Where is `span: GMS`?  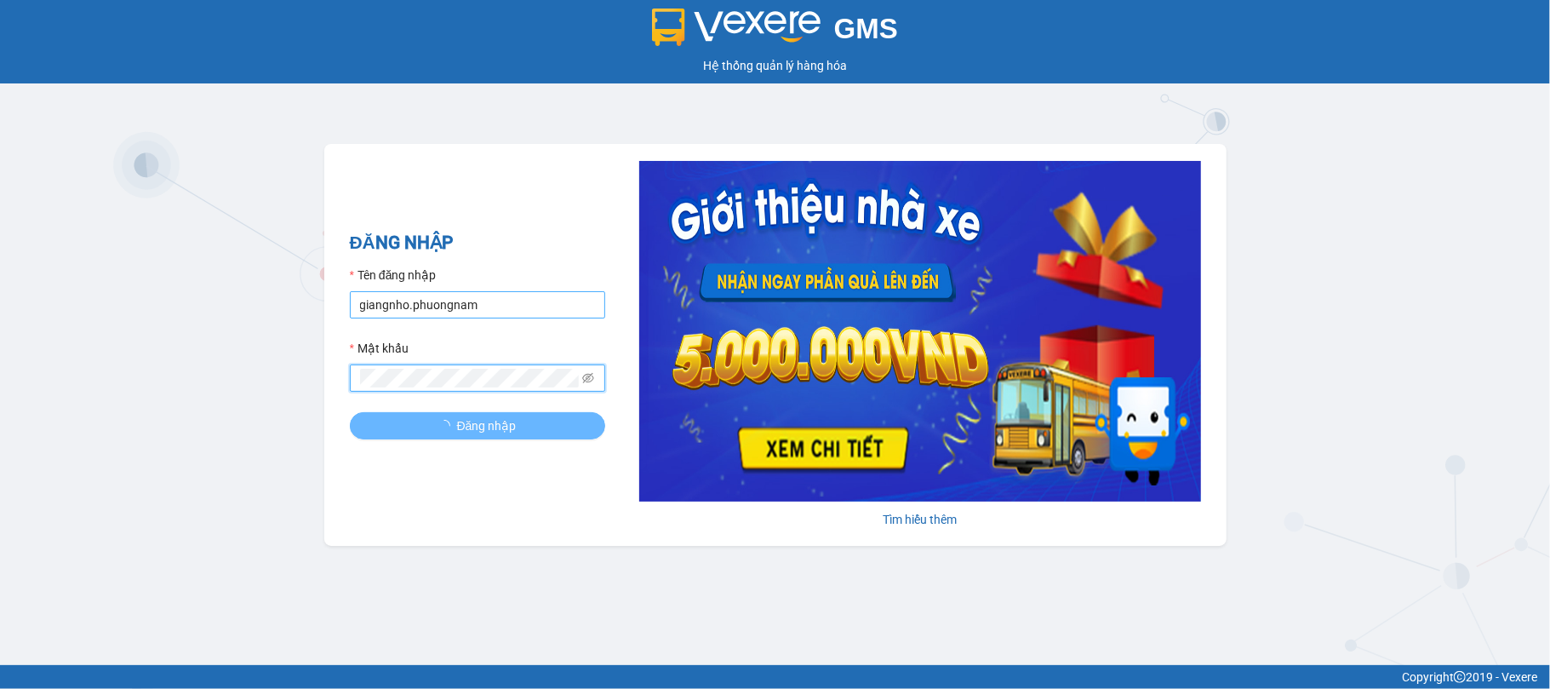 span: GMS is located at coordinates (866, 28).